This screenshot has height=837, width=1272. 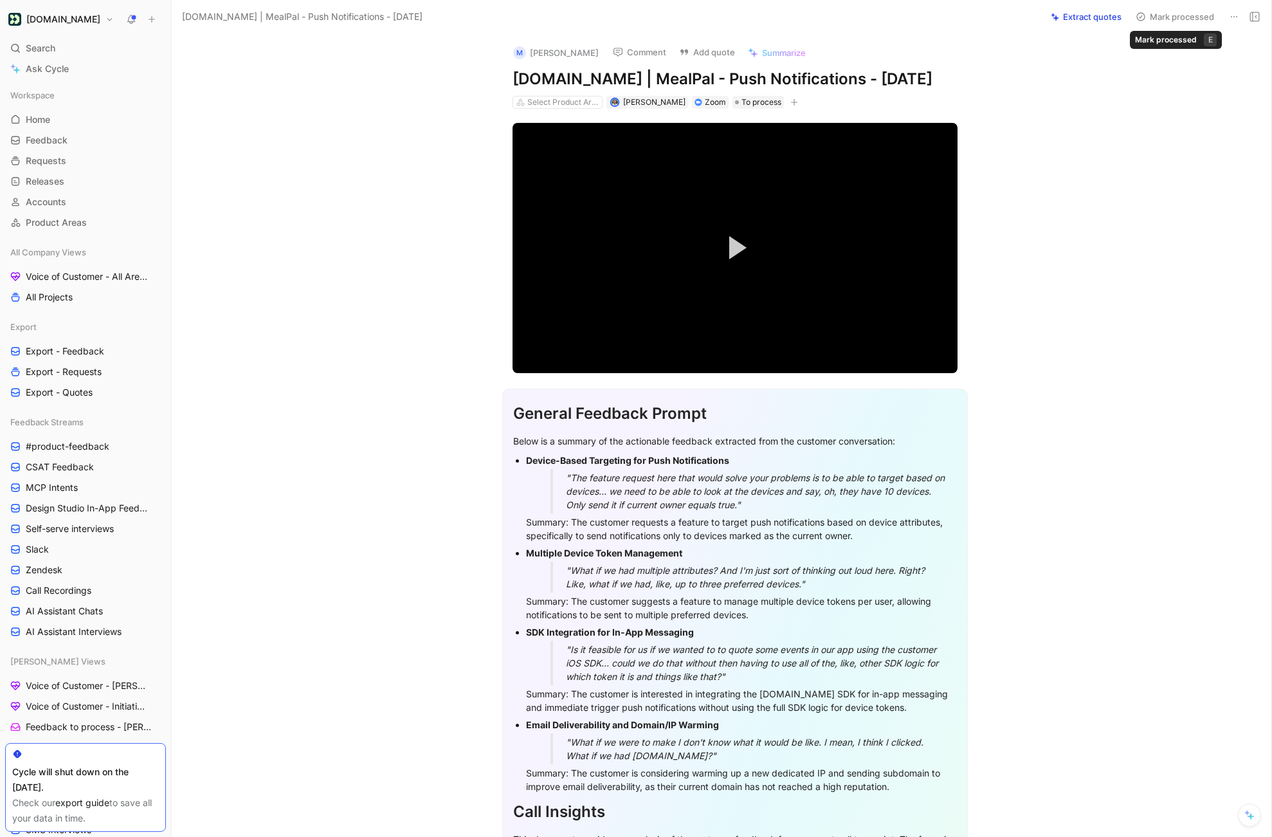 What do you see at coordinates (614, 102) in the screenshot?
I see `img: avatar` at bounding box center [614, 102].